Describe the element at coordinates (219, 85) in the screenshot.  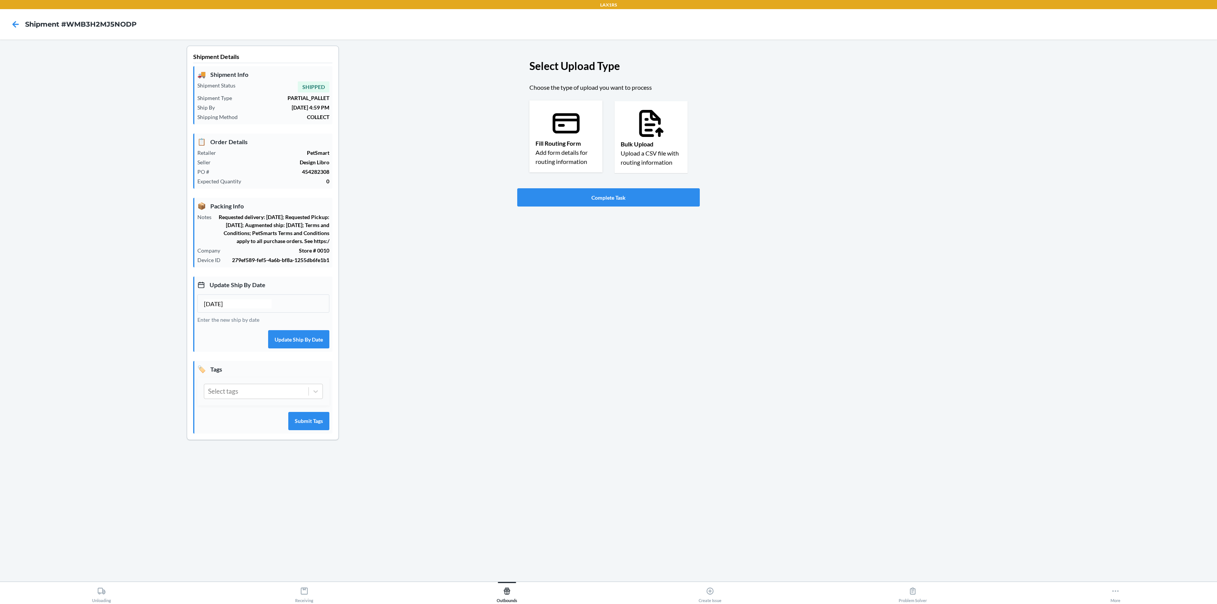
I see `p: Shipment Status` at that location.